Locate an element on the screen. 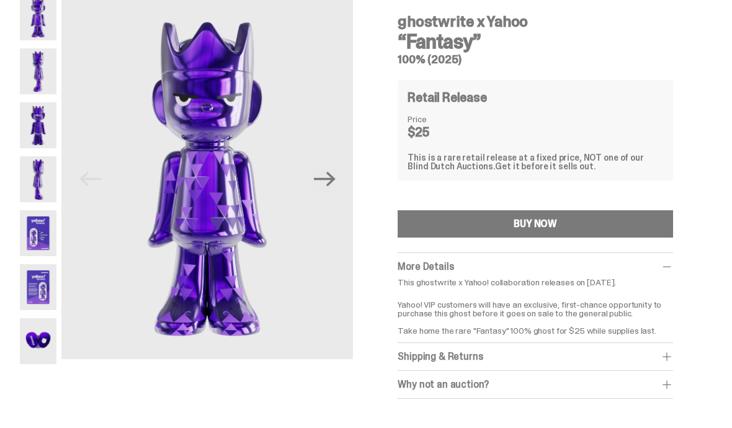 This screenshot has width=732, height=428. img: Yahoo-HG---7.png is located at coordinates (38, 341).